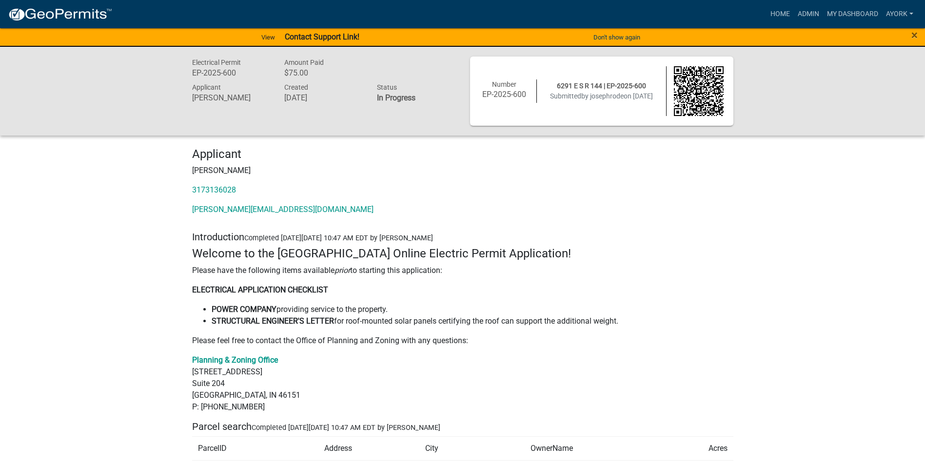  I want to click on td: ParcelID, so click(255, 449).